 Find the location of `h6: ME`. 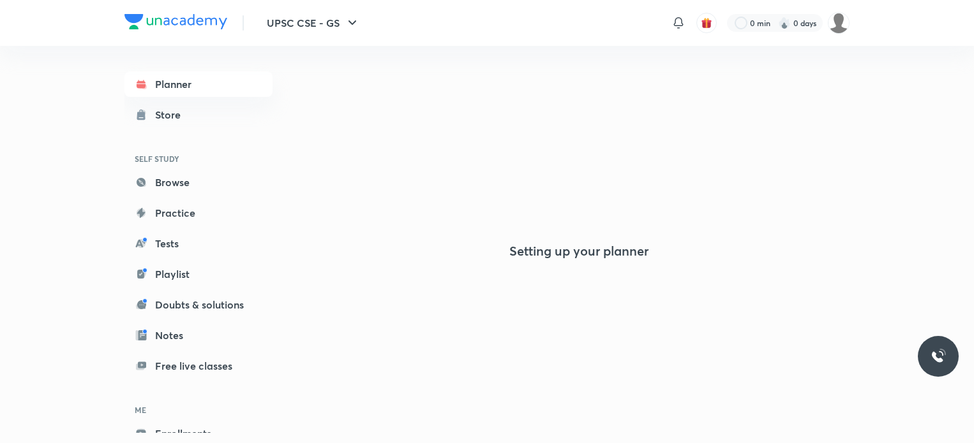

h6: ME is located at coordinates (198, 410).